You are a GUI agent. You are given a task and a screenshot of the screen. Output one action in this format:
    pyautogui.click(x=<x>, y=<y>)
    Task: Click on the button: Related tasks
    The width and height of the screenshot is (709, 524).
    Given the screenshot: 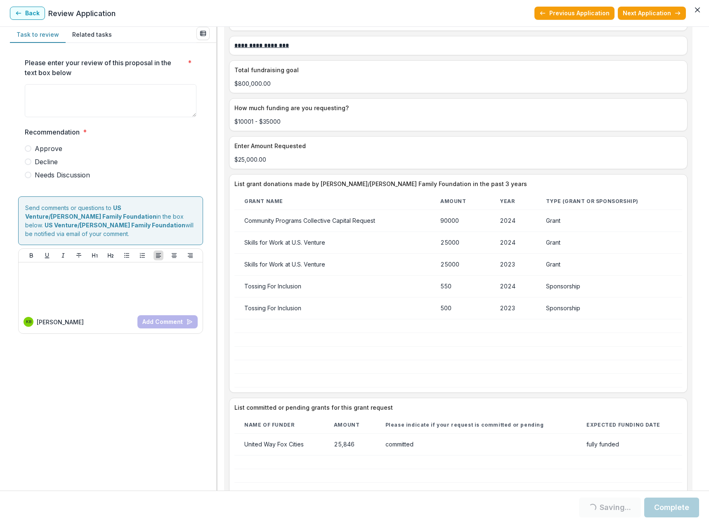 What is the action you would take?
    pyautogui.click(x=92, y=35)
    